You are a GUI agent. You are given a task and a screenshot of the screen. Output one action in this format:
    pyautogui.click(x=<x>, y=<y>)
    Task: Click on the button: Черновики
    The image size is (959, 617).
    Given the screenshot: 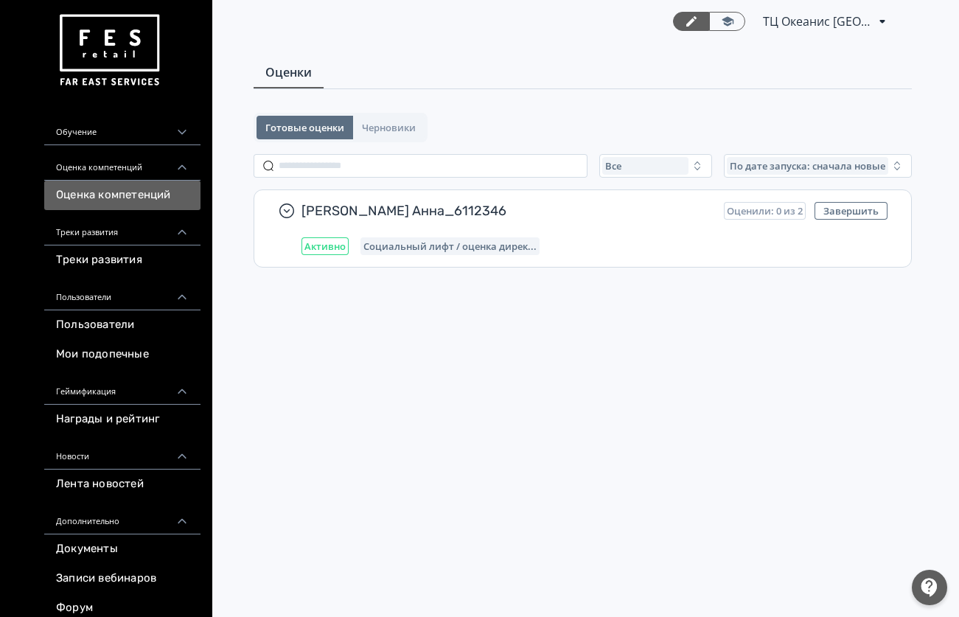 What is the action you would take?
    pyautogui.click(x=388, y=128)
    